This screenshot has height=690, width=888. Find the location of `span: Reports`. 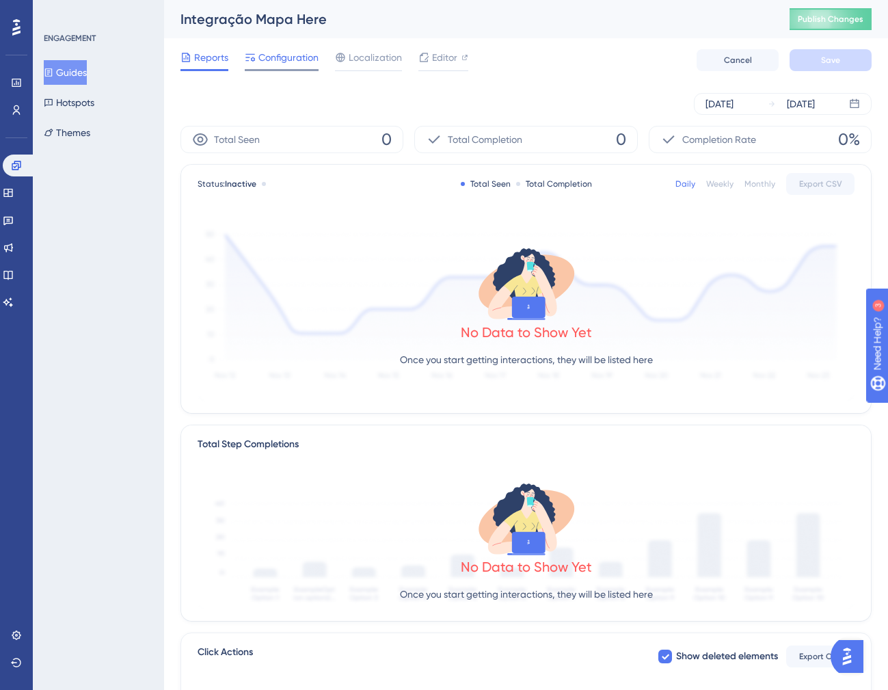

span: Reports is located at coordinates (211, 57).